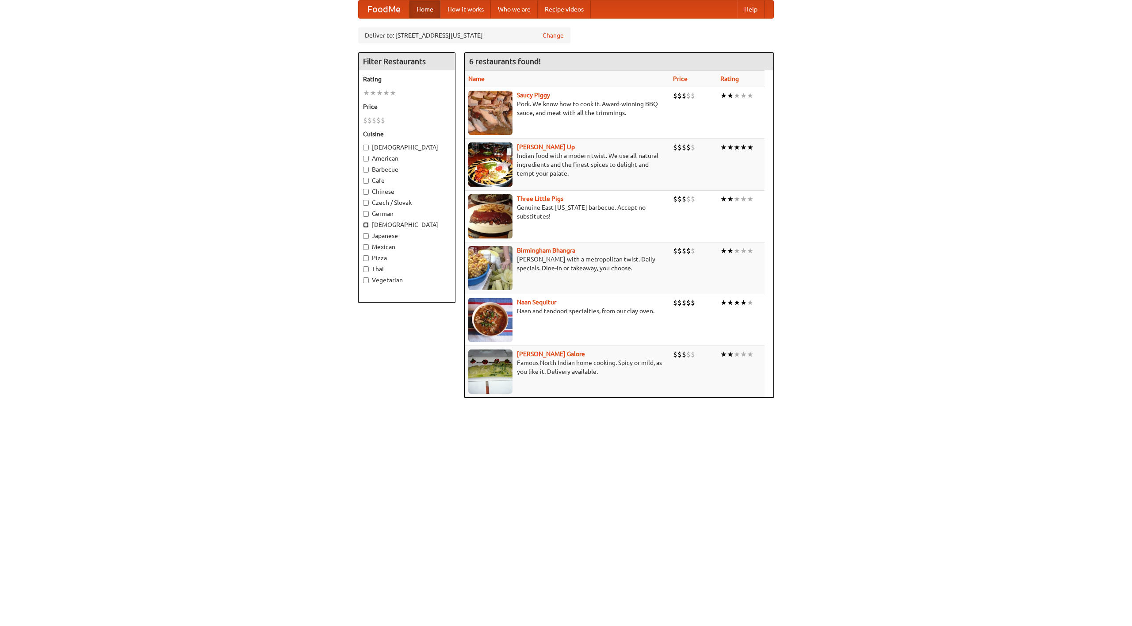  Describe the element at coordinates (407, 134) in the screenshot. I see `h5: Cuisine` at that location.